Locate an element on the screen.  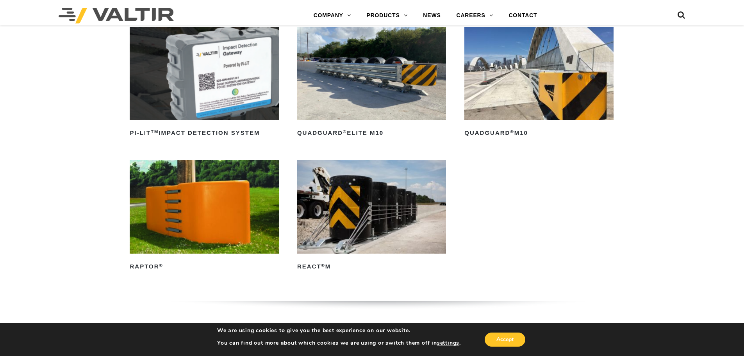
h2: REACT M is located at coordinates (371, 267).